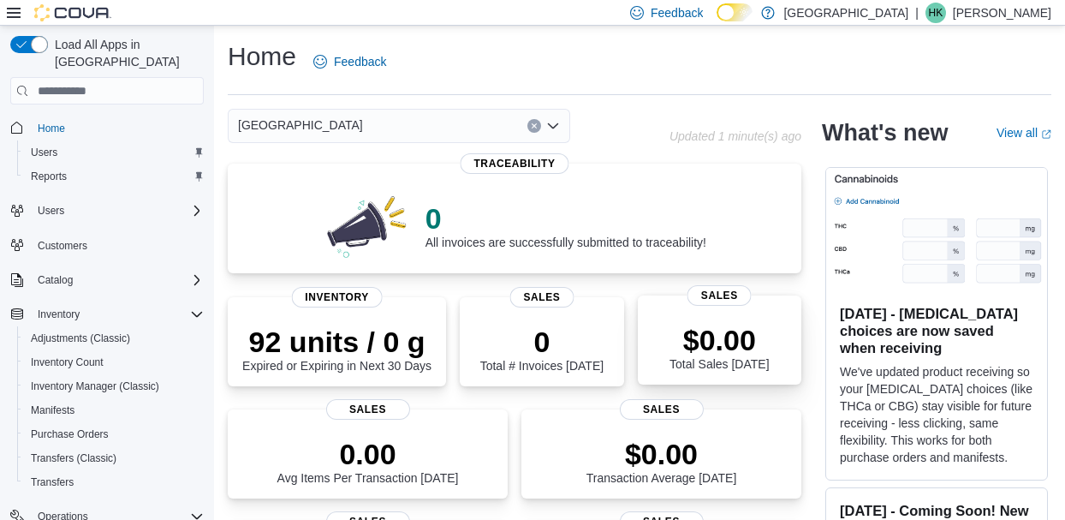  Describe the element at coordinates (534, 126) in the screenshot. I see `button: Clear input` at that location.